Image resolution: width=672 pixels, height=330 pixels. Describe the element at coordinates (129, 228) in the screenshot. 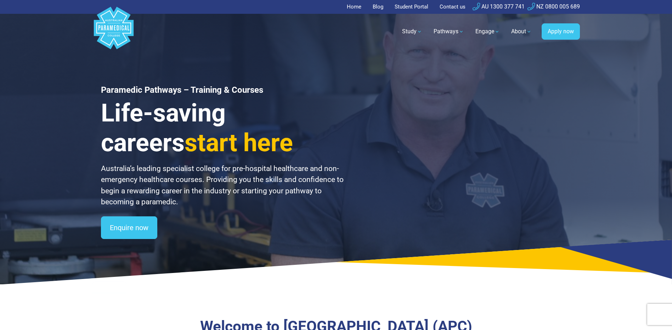

I see `a: Enquire now` at that location.